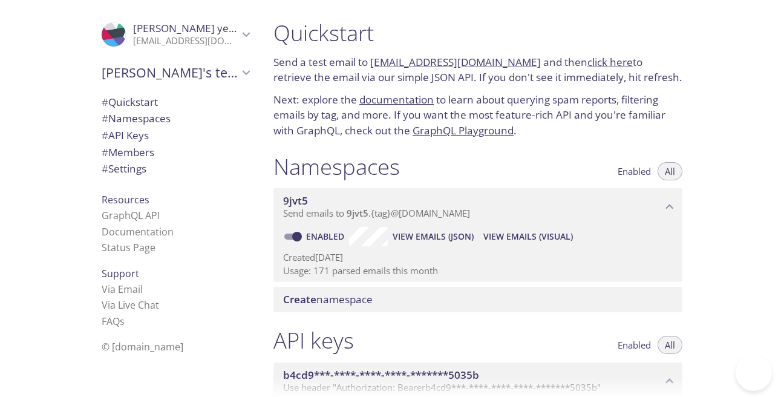  What do you see at coordinates (120, 274) in the screenshot?
I see `span: Support` at bounding box center [120, 274].